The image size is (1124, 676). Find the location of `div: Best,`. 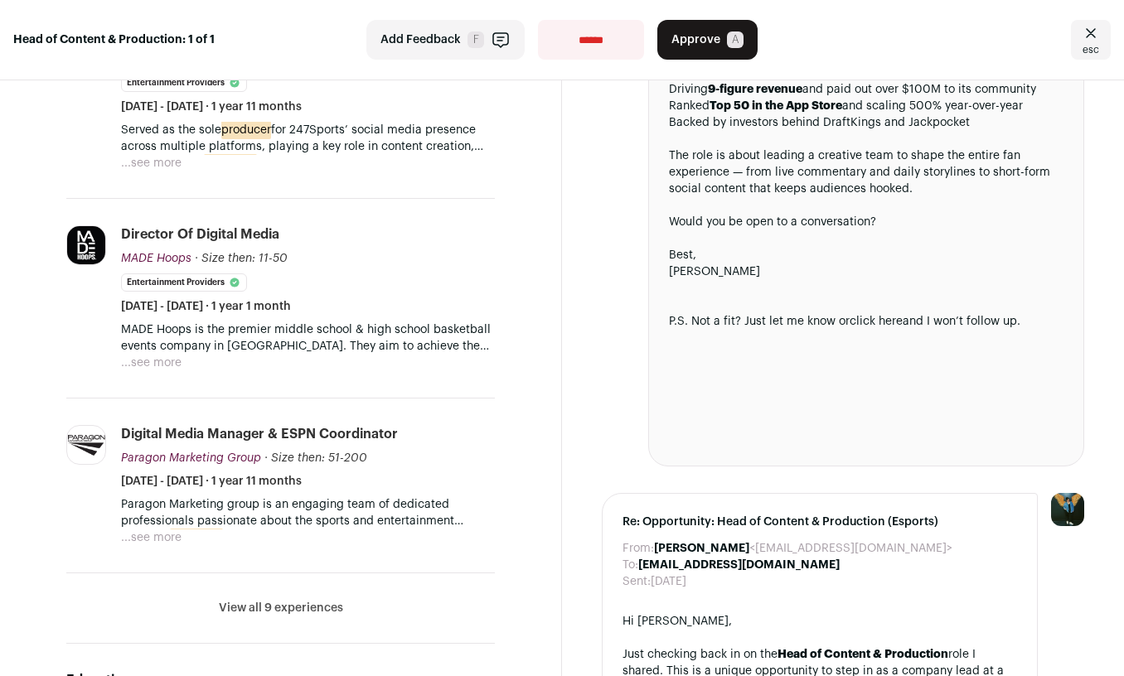

div: Best, is located at coordinates (866, 255).